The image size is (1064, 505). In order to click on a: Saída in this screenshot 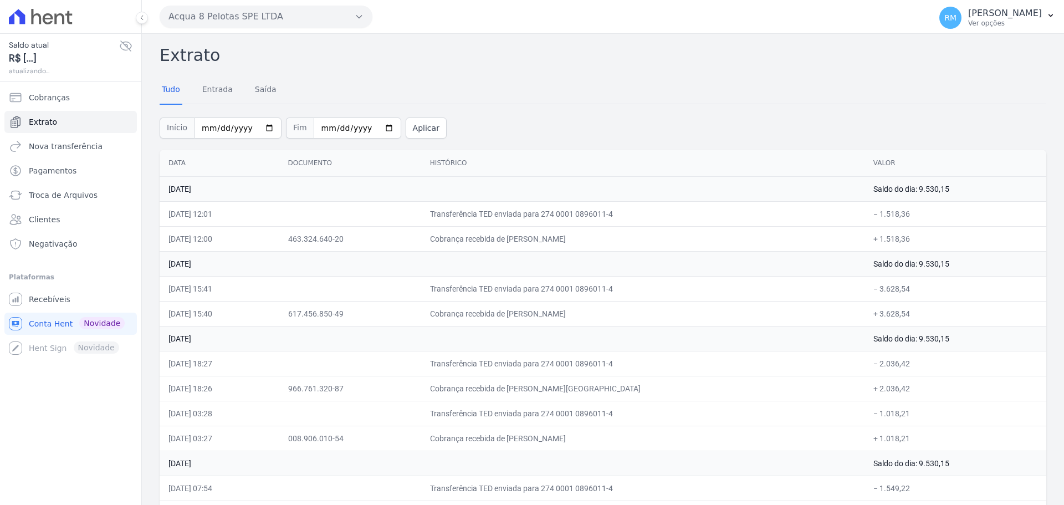, I will do `click(265, 90)`.